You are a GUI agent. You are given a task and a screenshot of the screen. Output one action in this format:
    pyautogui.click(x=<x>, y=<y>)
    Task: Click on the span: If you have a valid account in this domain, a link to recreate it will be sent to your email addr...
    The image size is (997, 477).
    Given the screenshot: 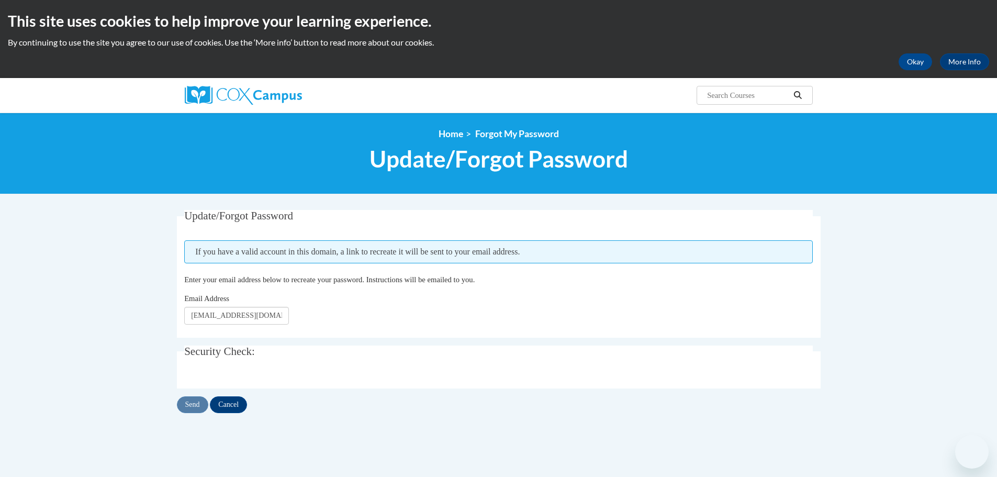 What is the action you would take?
    pyautogui.click(x=498, y=252)
    